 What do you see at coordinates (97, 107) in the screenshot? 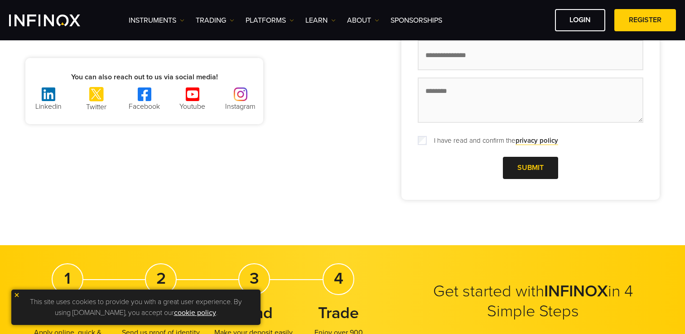
I see `p: Twitter` at bounding box center [97, 107].